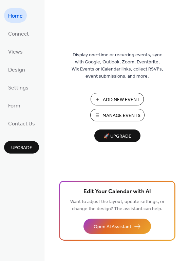  Describe the element at coordinates (15, 52) in the screenshot. I see `span: Views` at that location.